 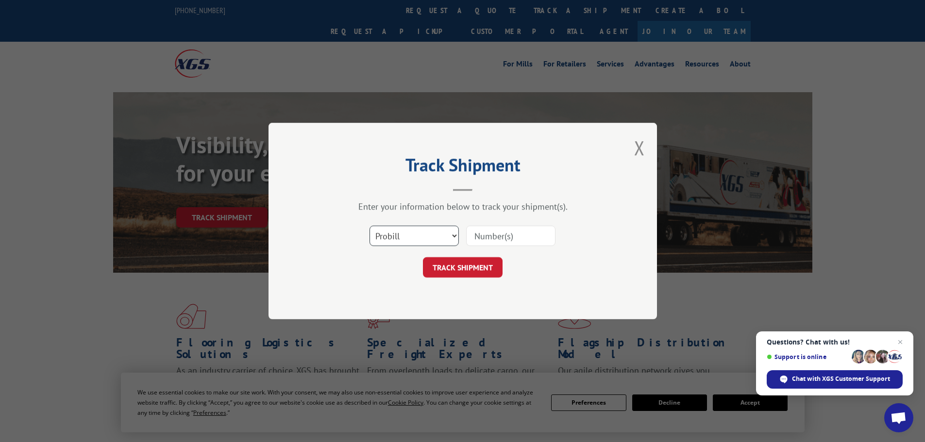 I want to click on button: TRACK SHIPMENT, so click(x=463, y=268).